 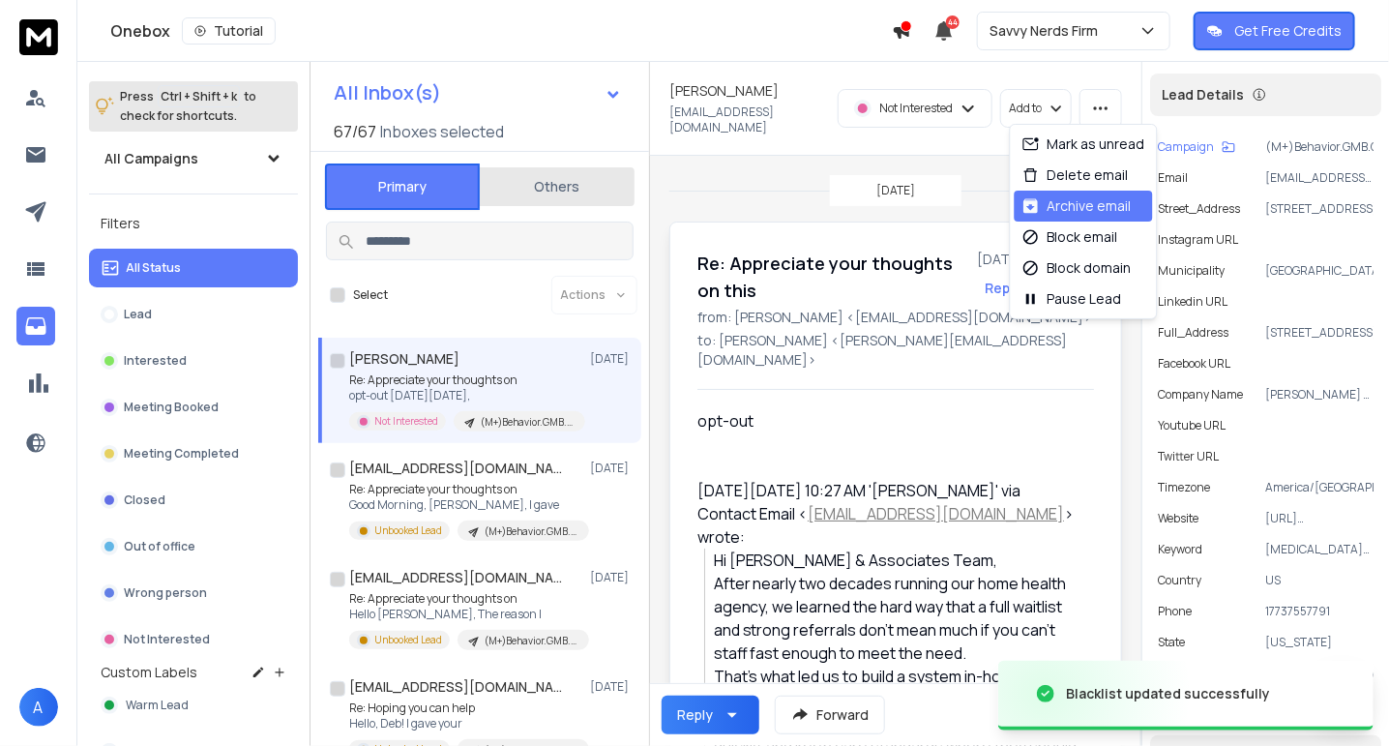 I want to click on p: Add to, so click(x=1025, y=108).